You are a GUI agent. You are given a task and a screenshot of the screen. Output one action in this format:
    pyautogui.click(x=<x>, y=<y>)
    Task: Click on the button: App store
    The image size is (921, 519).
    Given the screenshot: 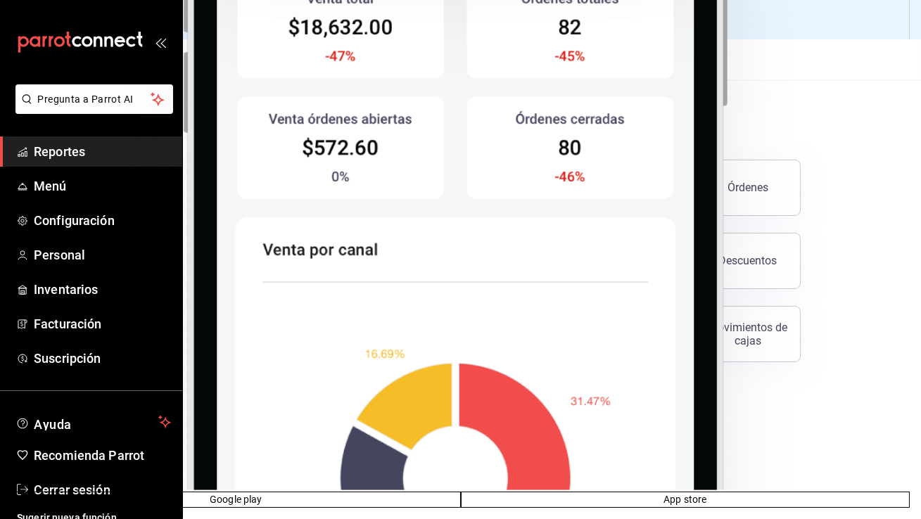 What is the action you would take?
    pyautogui.click(x=685, y=500)
    